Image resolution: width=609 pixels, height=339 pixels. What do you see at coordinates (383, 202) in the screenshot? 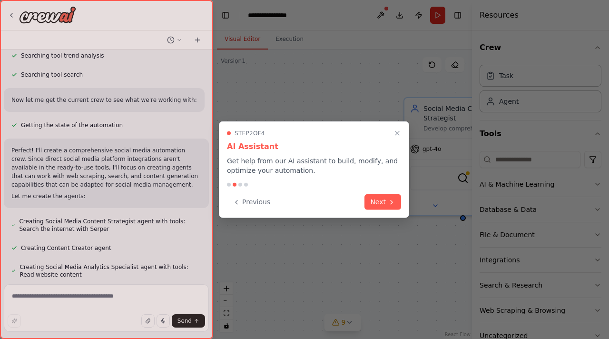
I see `button: Next` at bounding box center [383, 202].